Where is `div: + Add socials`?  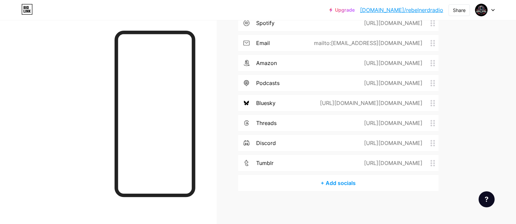
div: + Add socials is located at coordinates (338, 183).